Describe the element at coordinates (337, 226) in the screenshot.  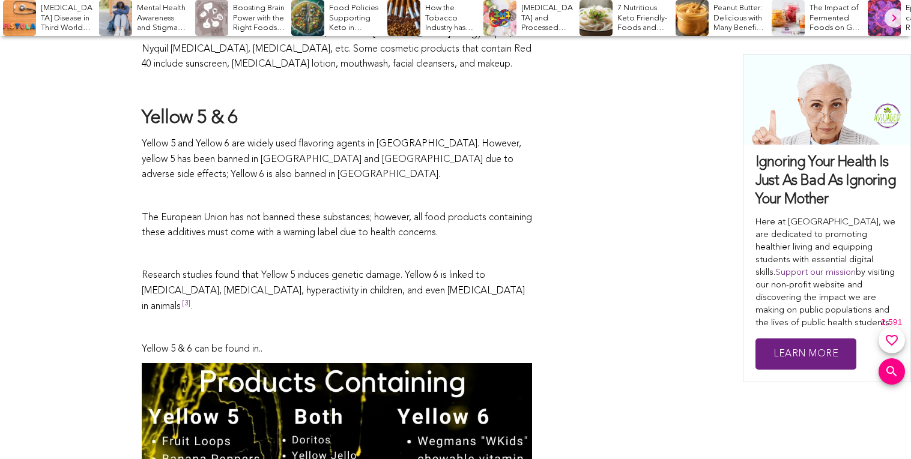
I see `p: The European Union has not banned these substances; however, all food products containing these a...` at that location.